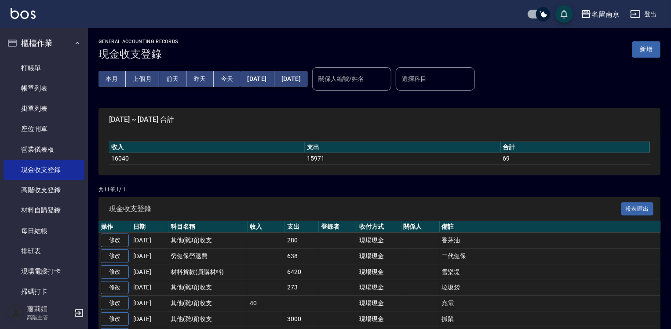 This screenshot has width=671, height=329. Describe the element at coordinates (16, 313) in the screenshot. I see `img: Person` at that location.